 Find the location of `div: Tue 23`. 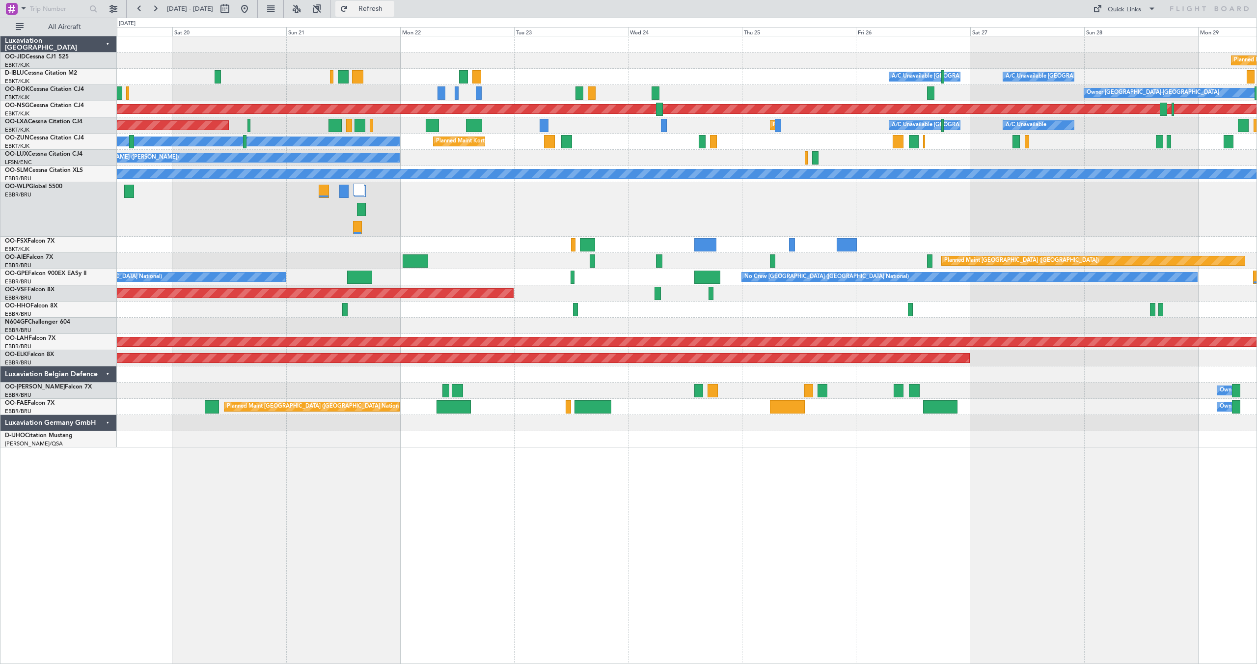

div: Tue 23 is located at coordinates (571, 31).